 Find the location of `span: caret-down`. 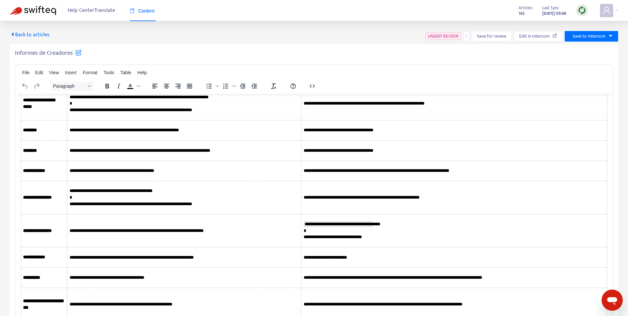

span: caret-down is located at coordinates (611, 36).